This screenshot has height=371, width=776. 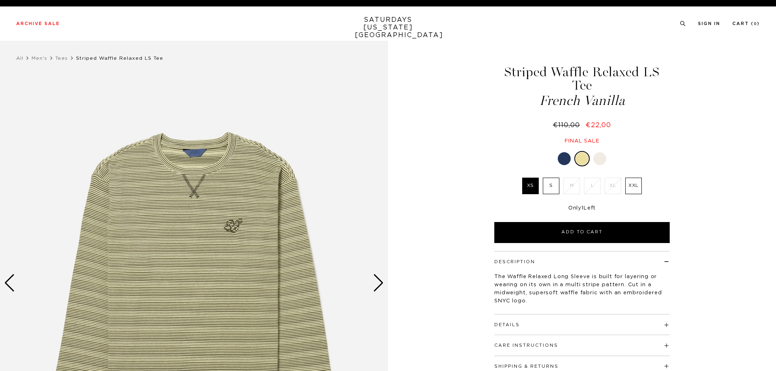 What do you see at coordinates (507, 325) in the screenshot?
I see `button: Details` at bounding box center [507, 325].